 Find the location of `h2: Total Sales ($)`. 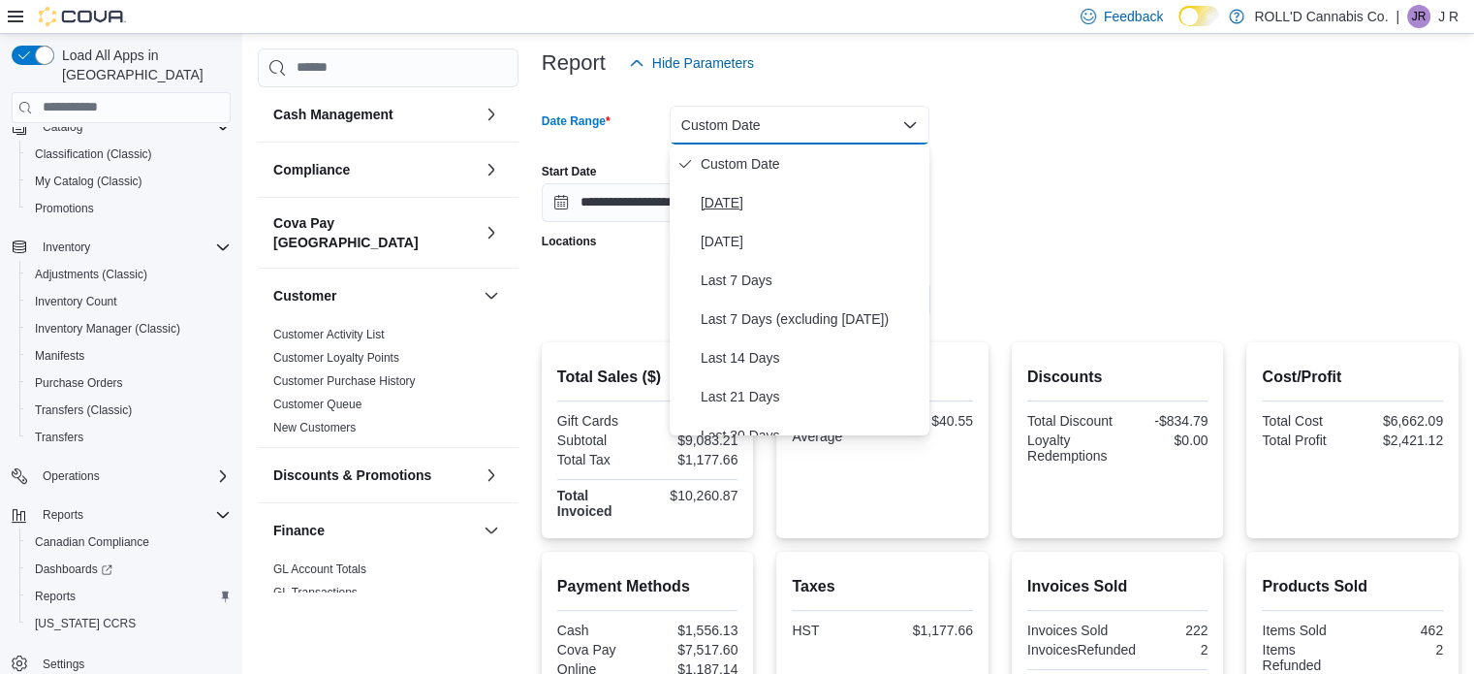

h2: Total Sales ($) is located at coordinates (647, 377).